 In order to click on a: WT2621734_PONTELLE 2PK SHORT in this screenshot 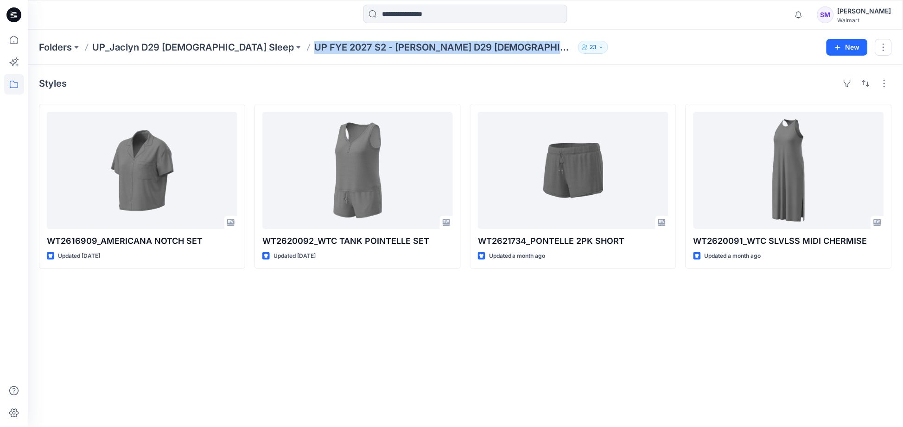, I will do `click(573, 170)`.